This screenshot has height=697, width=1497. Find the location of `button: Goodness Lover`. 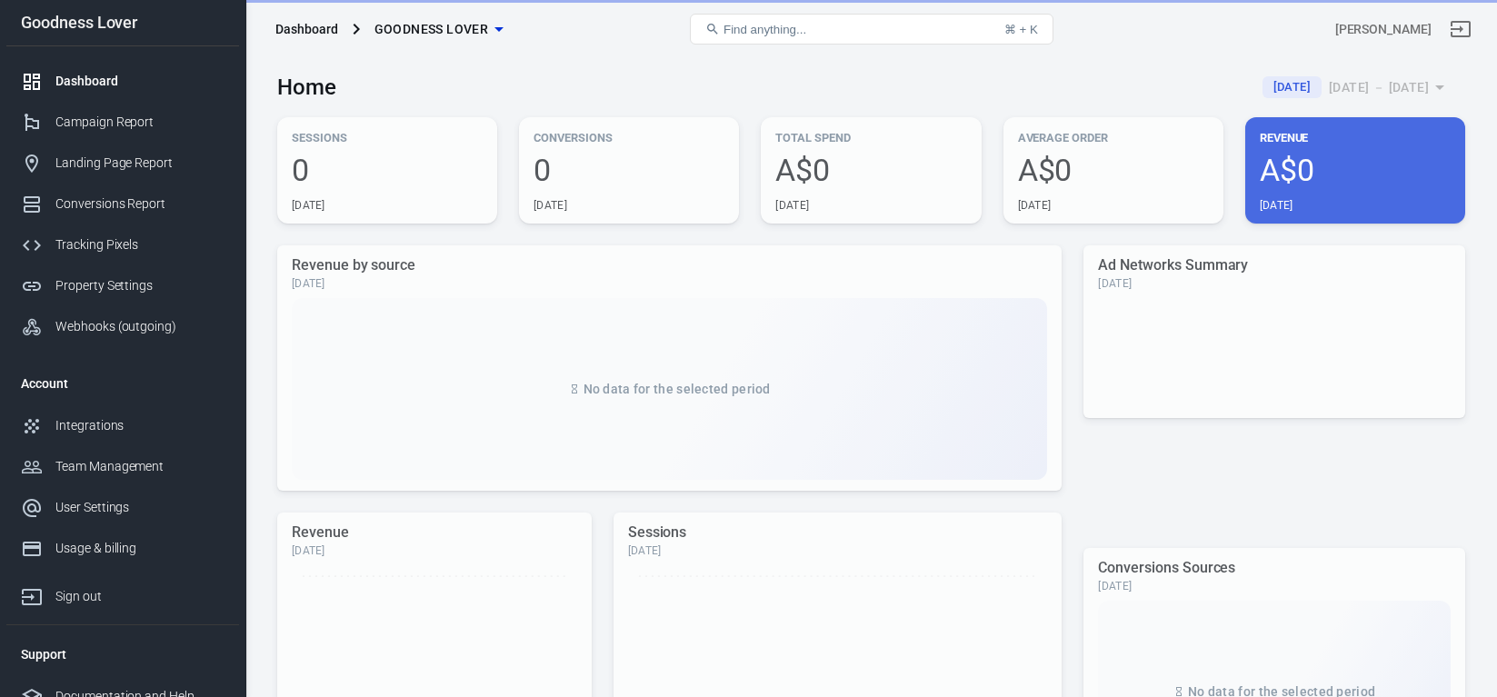

button: Goodness Lover is located at coordinates (439, 29).